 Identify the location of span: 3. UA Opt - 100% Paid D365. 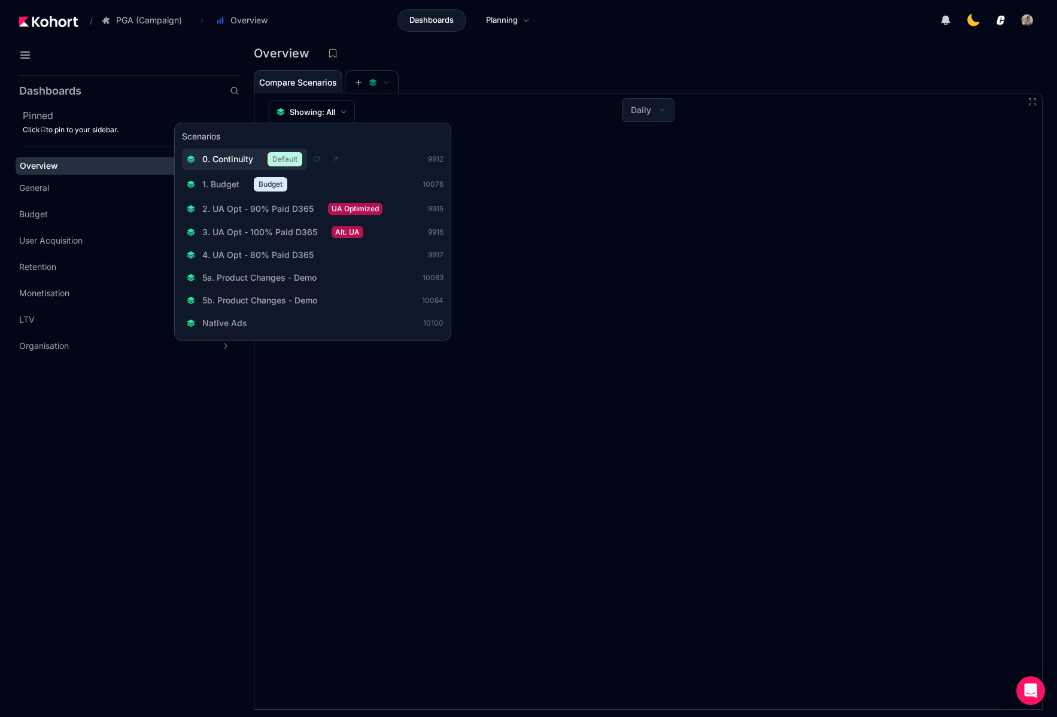
(260, 232).